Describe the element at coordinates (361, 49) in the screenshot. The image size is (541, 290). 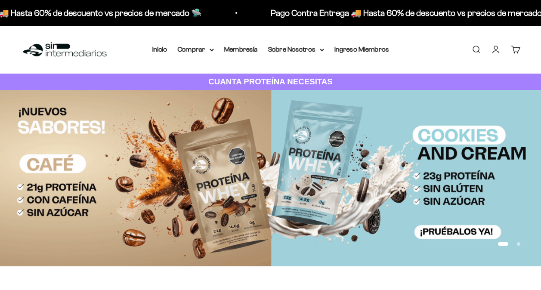
I see `a: Ingreso Miembros` at that location.